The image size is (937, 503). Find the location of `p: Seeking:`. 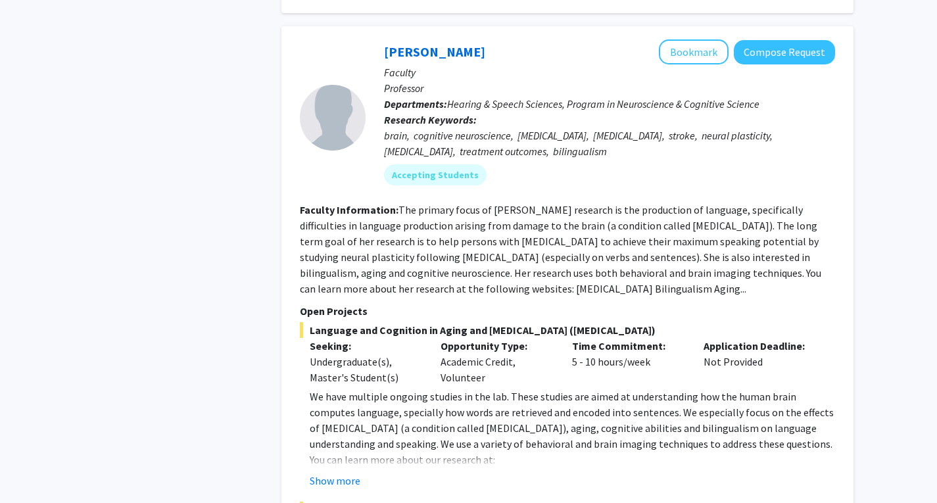

p: Seeking: is located at coordinates (366, 346).